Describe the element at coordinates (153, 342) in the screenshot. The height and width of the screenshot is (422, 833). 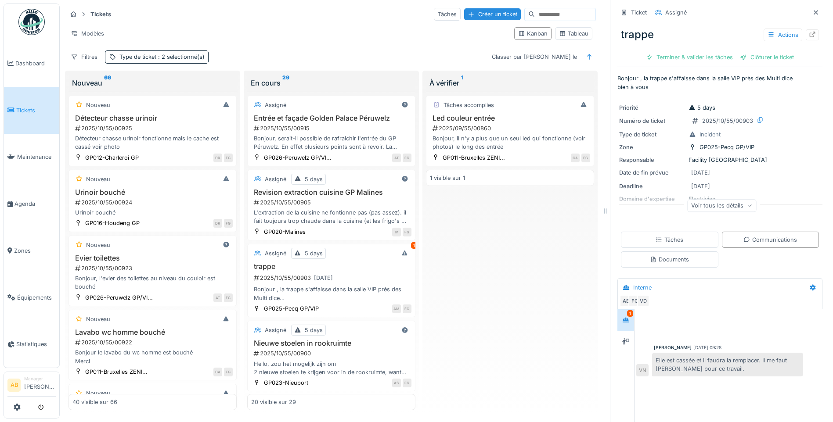
I see `div: 2025/10/55/00922` at that location.